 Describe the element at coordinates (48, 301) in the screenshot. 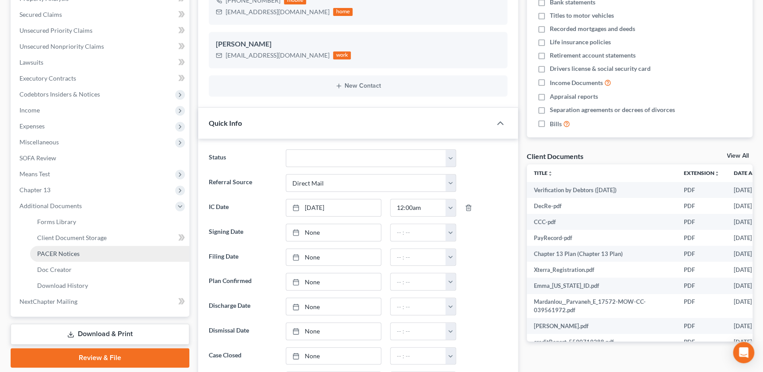

I see `span: NextChapter Mailing` at that location.